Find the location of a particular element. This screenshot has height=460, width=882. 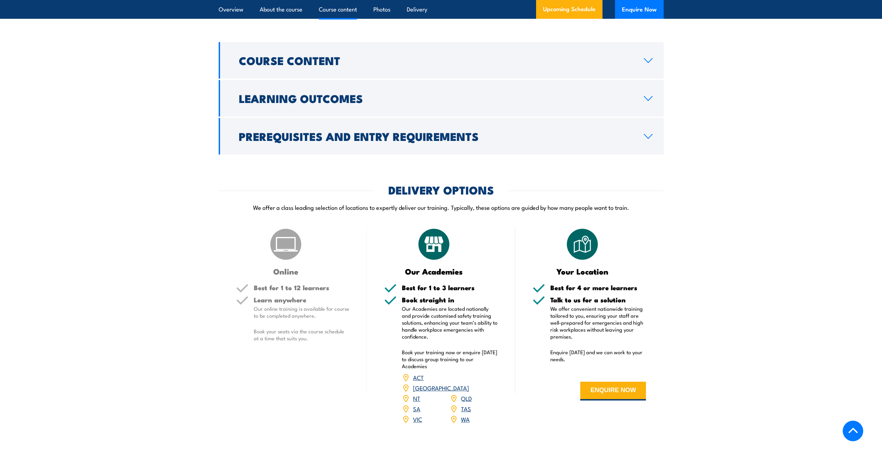

p: Book your seats via the course schedule at a time that suits you. is located at coordinates (302, 335).